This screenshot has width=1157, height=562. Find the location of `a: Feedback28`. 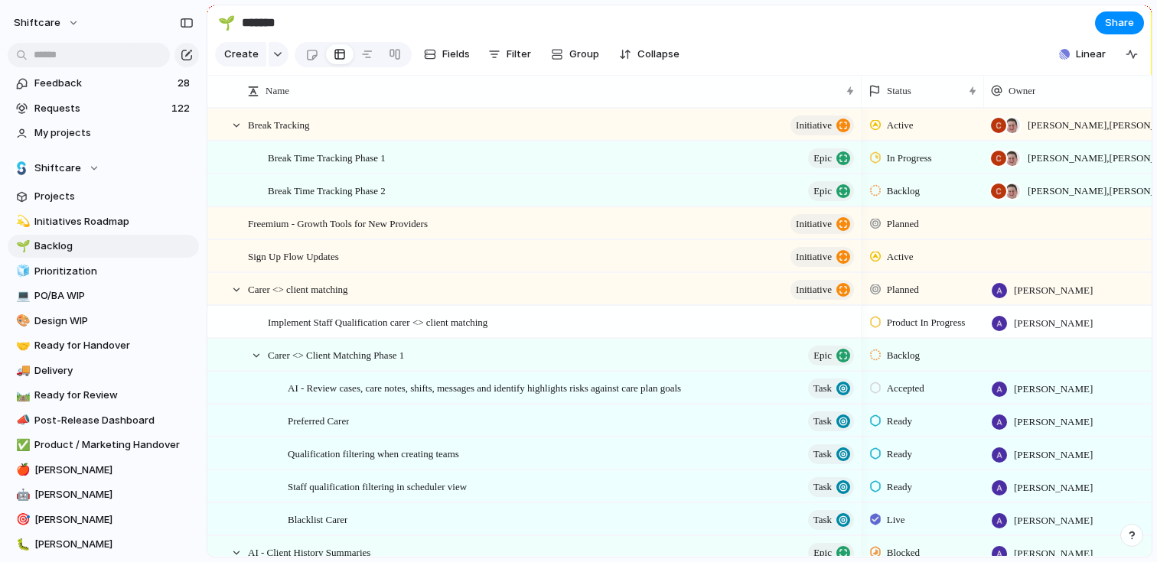

a: Feedback28 is located at coordinates (103, 83).